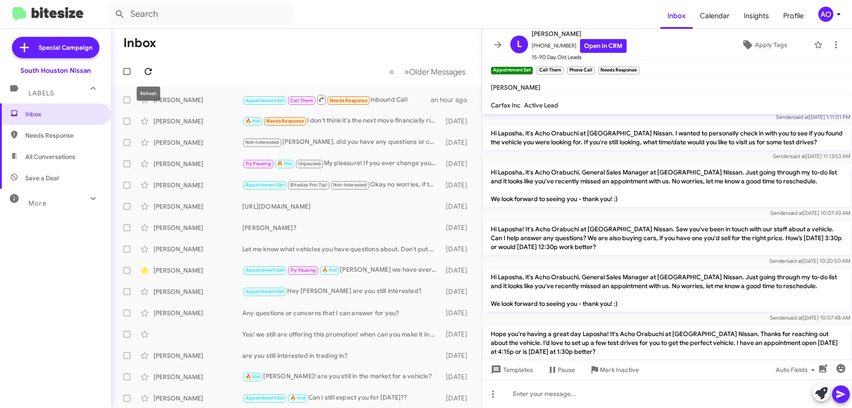 The width and height of the screenshot is (852, 408). What do you see at coordinates (714, 16) in the screenshot?
I see `span: Calendar` at bounding box center [714, 16].